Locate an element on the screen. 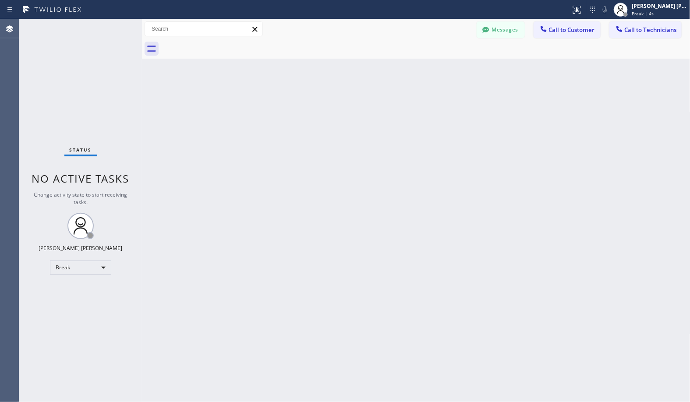  span: Call to Technicians is located at coordinates (651, 30).